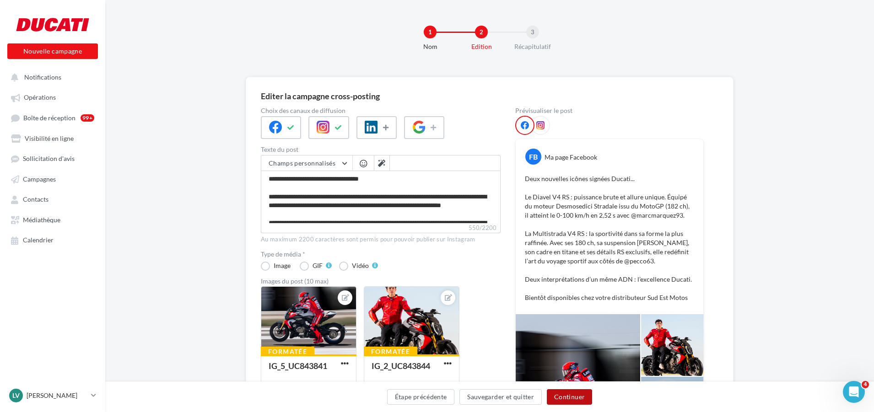  I want to click on button: Nouvelle campagne, so click(53, 51).